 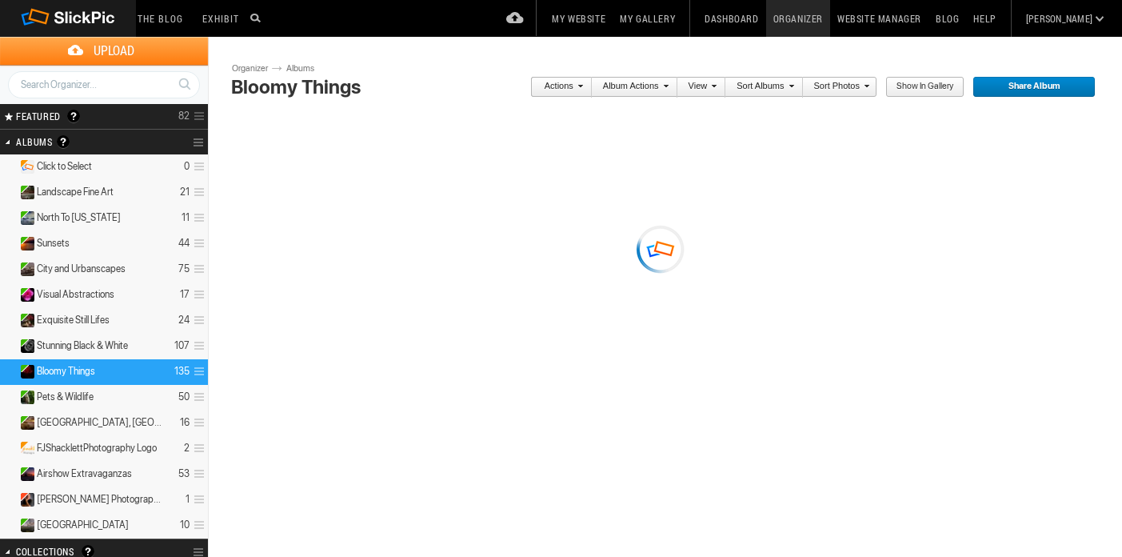 I want to click on span: Pets & Wildlife, so click(x=65, y=397).